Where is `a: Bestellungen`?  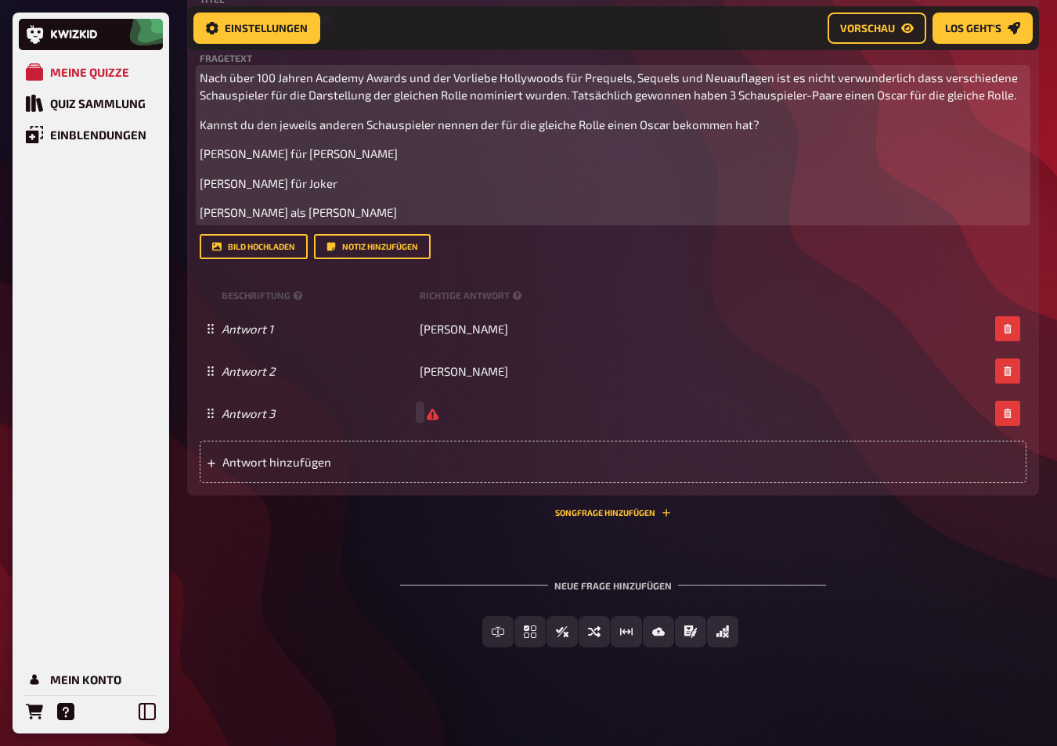 a: Bestellungen is located at coordinates (34, 712).